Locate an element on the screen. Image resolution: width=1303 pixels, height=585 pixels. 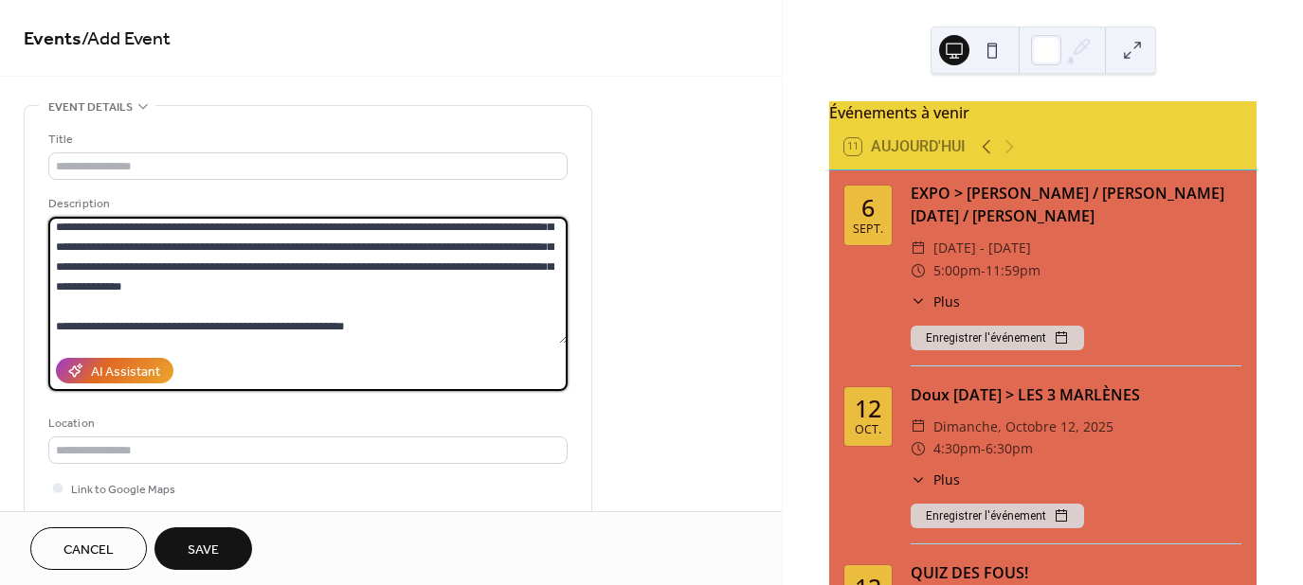
div: Description is located at coordinates (306, 204).